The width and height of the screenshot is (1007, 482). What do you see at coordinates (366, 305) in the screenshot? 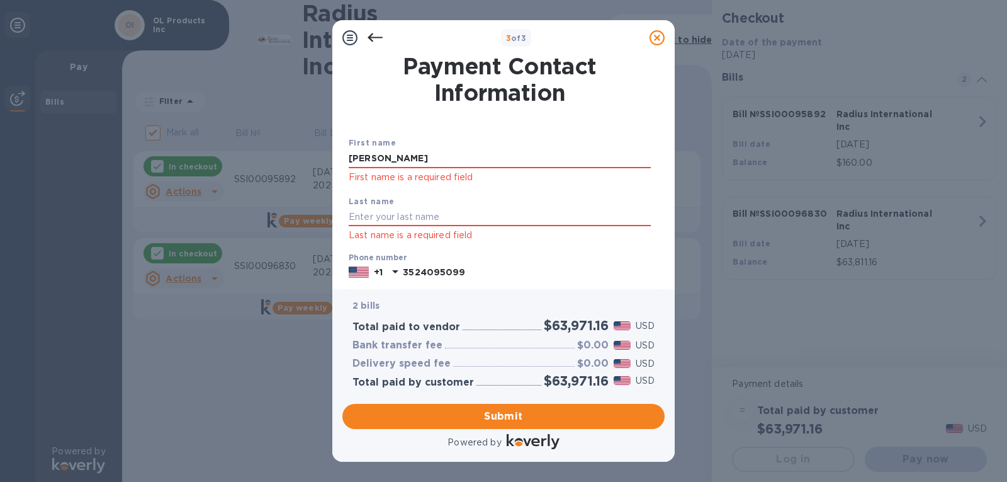
I see `b: 2 bills` at bounding box center [366, 305].